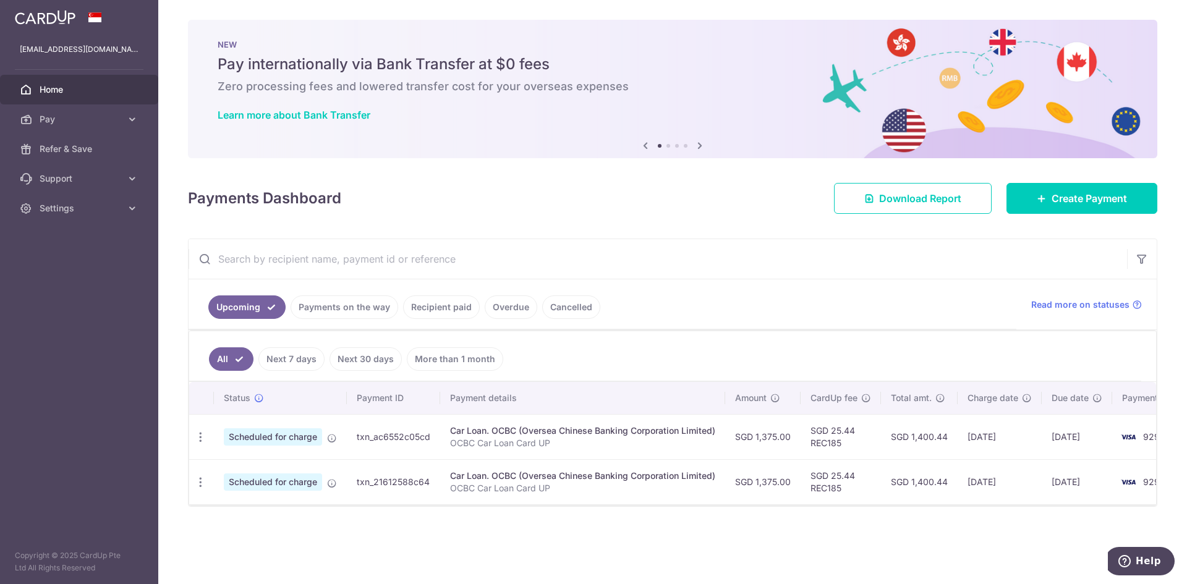  Describe the element at coordinates (80, 179) in the screenshot. I see `span: Support` at that location.